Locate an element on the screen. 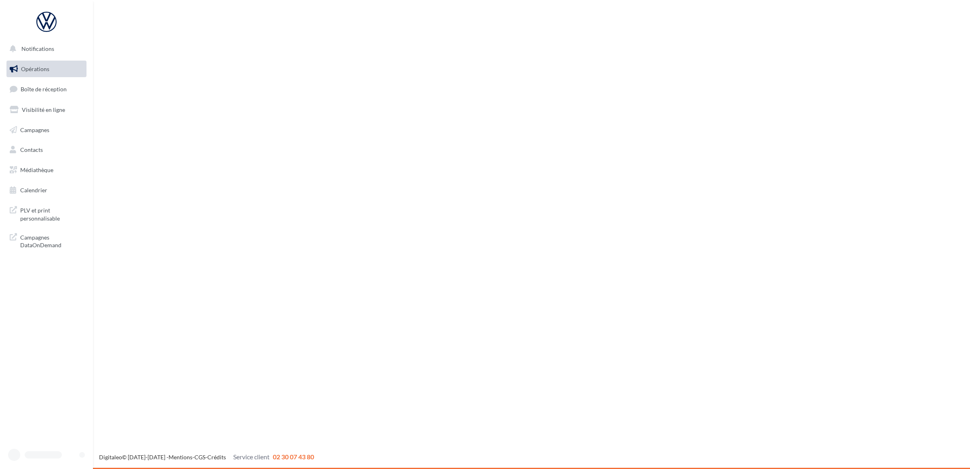  a: Boîte de réception is located at coordinates (46, 89).